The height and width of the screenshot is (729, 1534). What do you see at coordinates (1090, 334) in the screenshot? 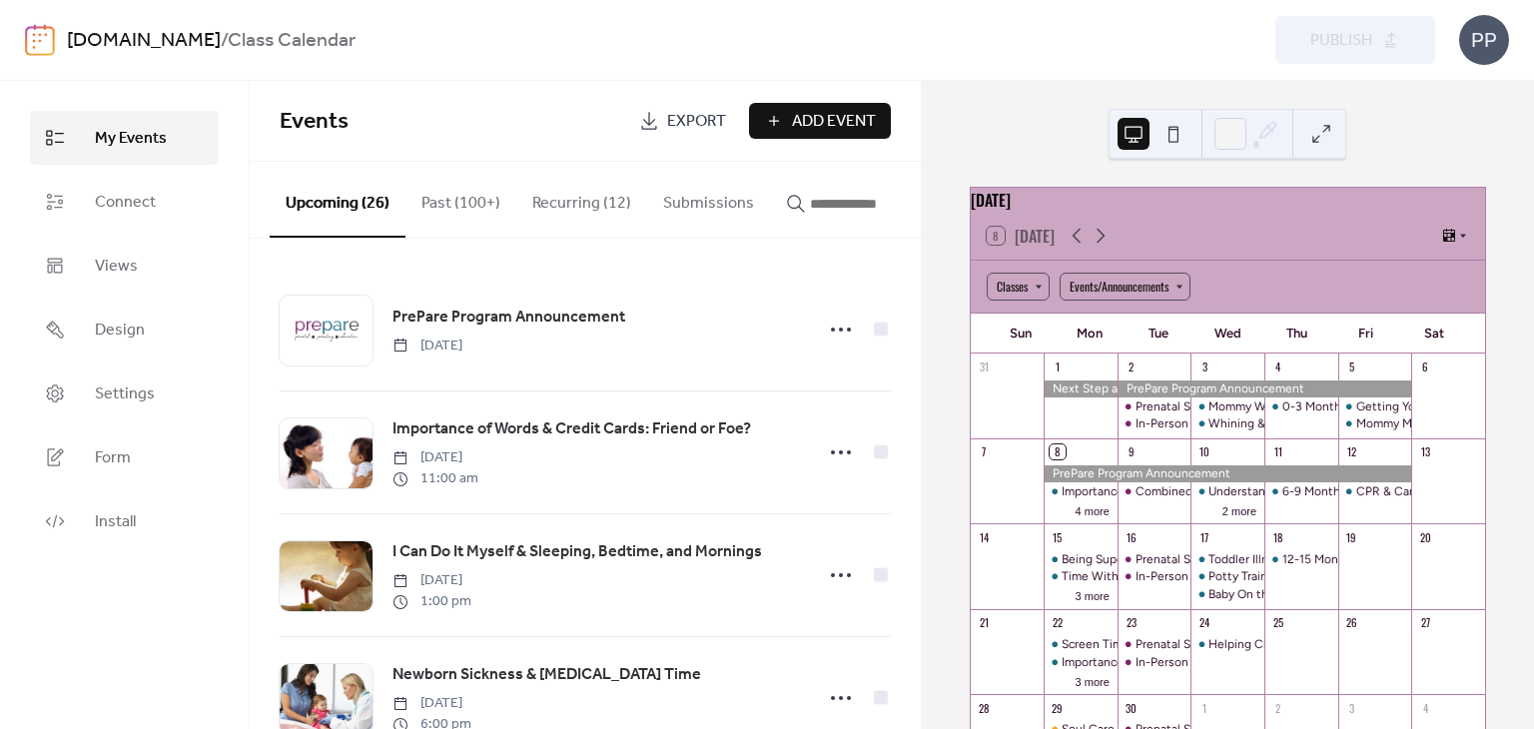
I see `div: Mon` at bounding box center [1090, 334].